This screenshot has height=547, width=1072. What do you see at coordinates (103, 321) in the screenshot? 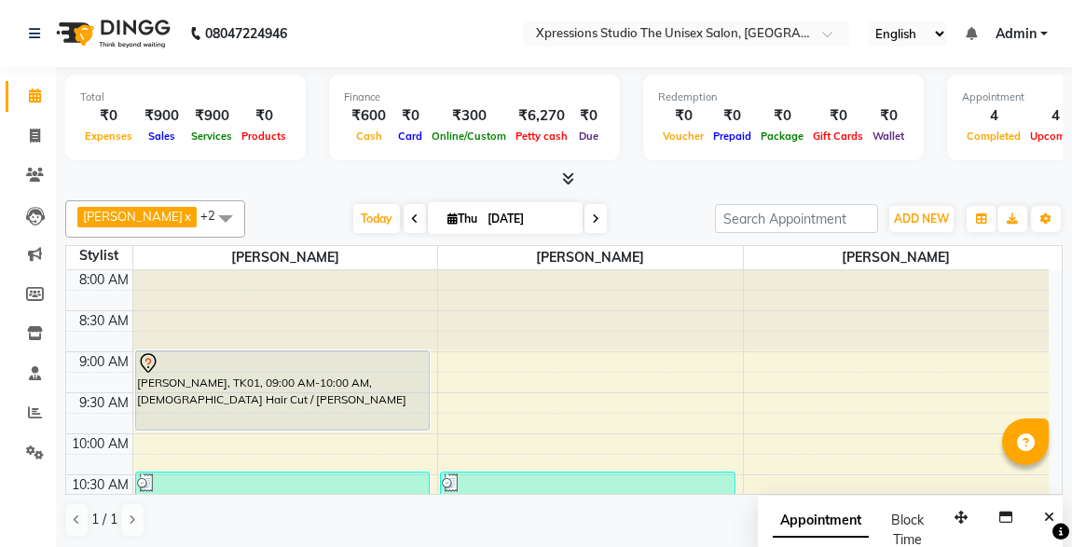
I see `div: 8:30 AM` at bounding box center [103, 321].